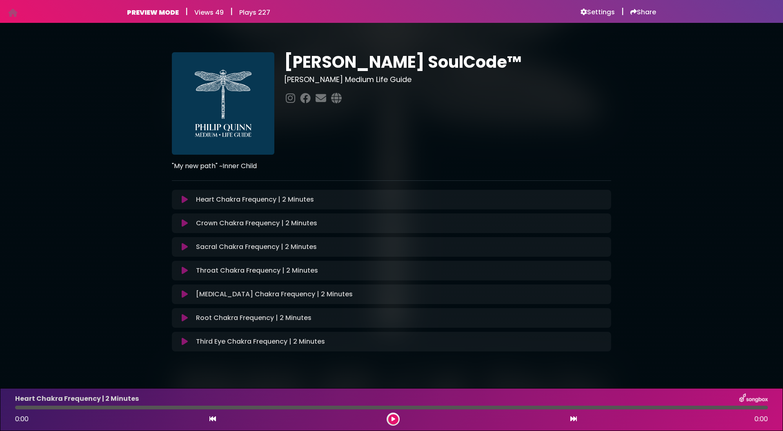  Describe the element at coordinates (260, 342) in the screenshot. I see `p: Third Eye Chakra Frequency | 2 Minutes` at that location.